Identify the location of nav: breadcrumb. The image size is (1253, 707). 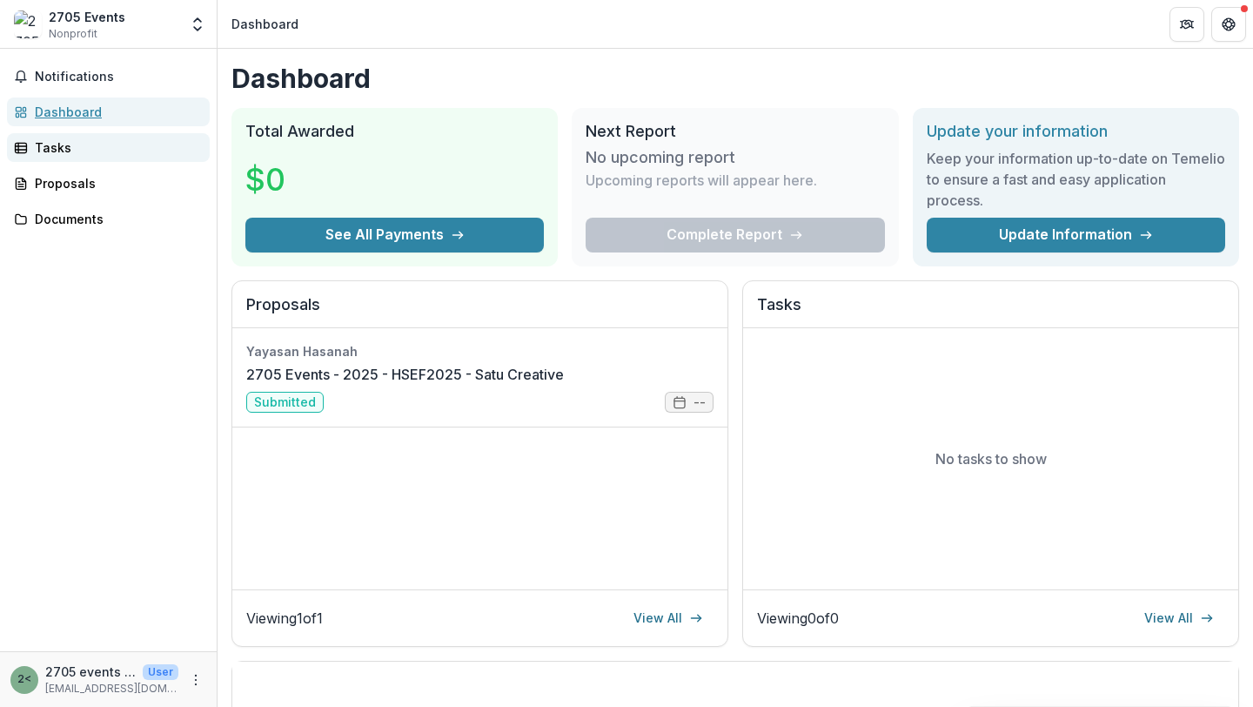
(265, 23).